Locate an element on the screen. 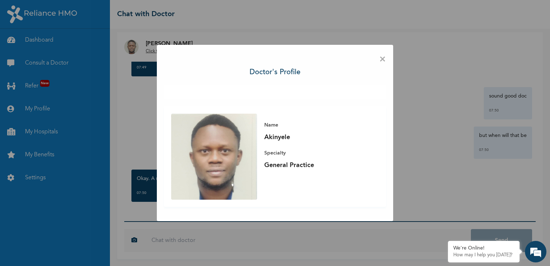 Image resolution: width=550 pixels, height=266 pixels. p: Specialty is located at coordinates (314, 153).